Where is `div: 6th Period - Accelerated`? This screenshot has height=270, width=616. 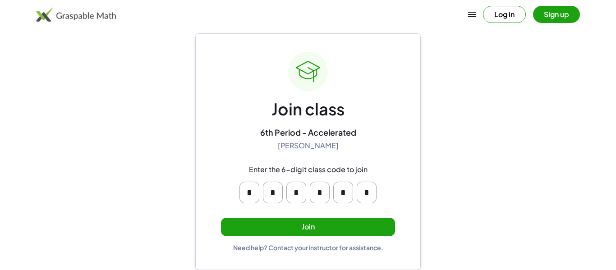 div: 6th Period - Accelerated is located at coordinates (308, 132).